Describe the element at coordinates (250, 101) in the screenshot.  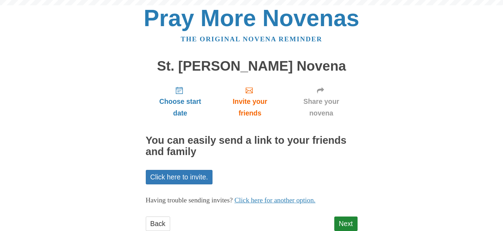
I see `a: Invite your friends` at that location.